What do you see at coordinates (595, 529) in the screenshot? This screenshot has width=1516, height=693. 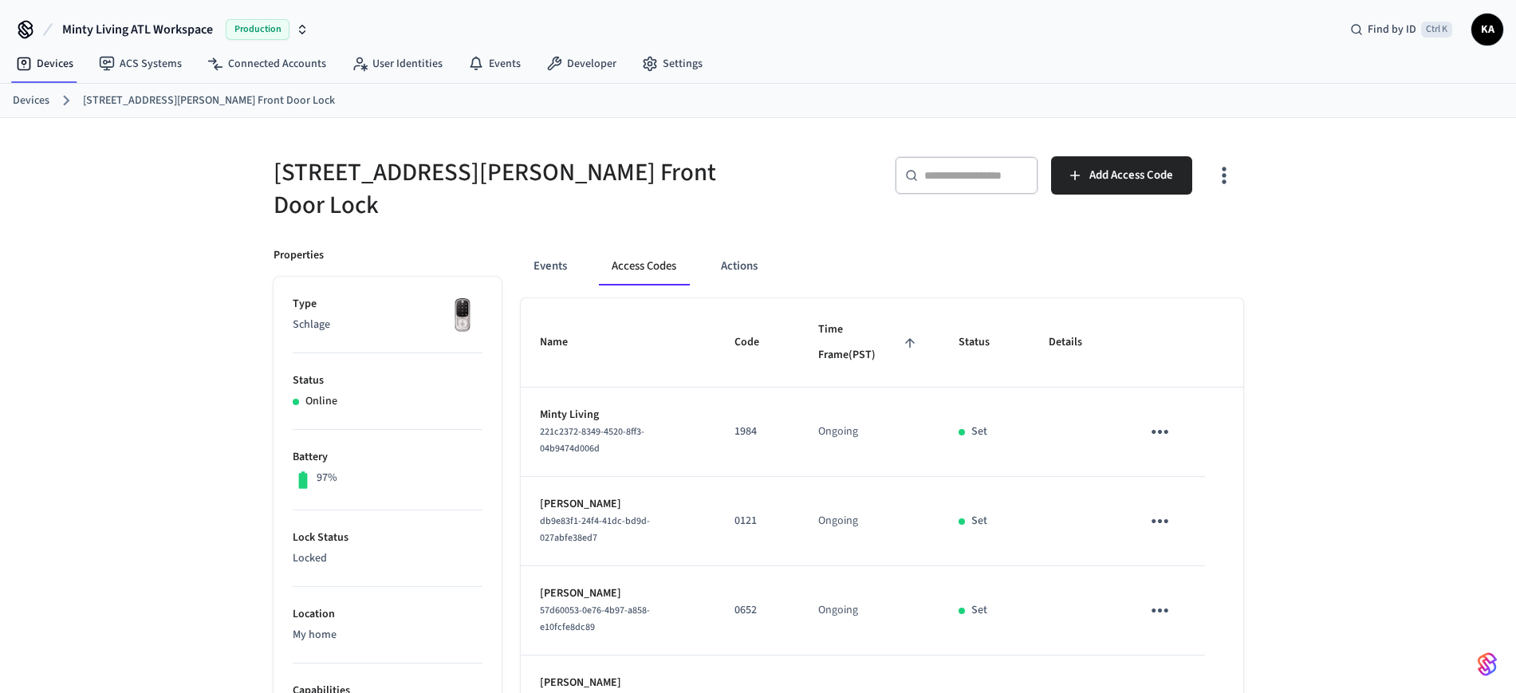 I see `span: db9e83f1-24f4-41dc-bd9d-027abfe38ed7` at bounding box center [595, 529].